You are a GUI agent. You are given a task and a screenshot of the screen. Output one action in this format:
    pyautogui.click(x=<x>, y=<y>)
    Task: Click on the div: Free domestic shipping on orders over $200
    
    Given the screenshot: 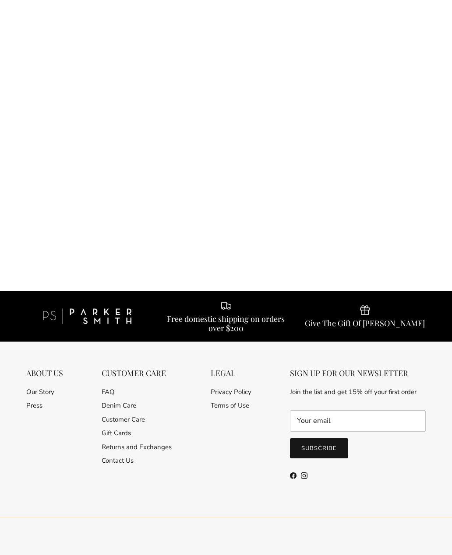 What is the action you would take?
    pyautogui.click(x=225, y=323)
    